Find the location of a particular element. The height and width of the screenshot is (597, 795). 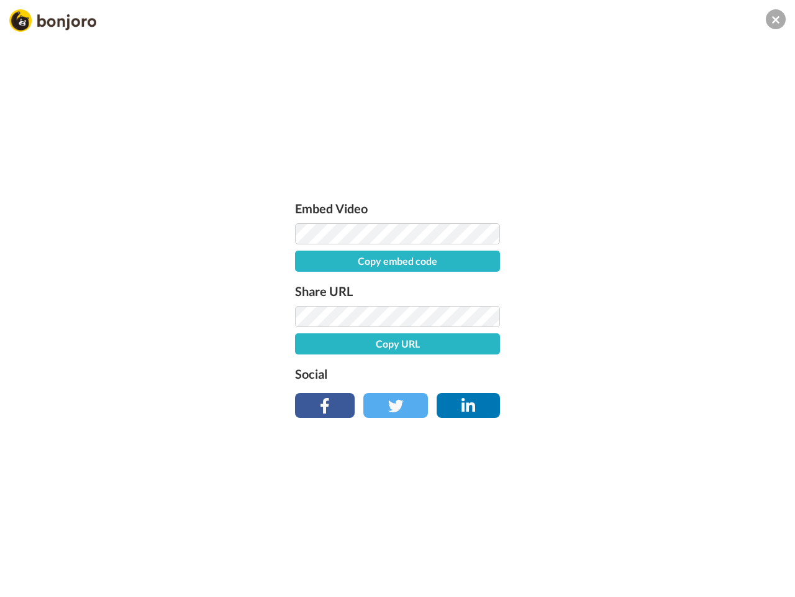

img: Bonjoro Logo is located at coordinates (53, 21).